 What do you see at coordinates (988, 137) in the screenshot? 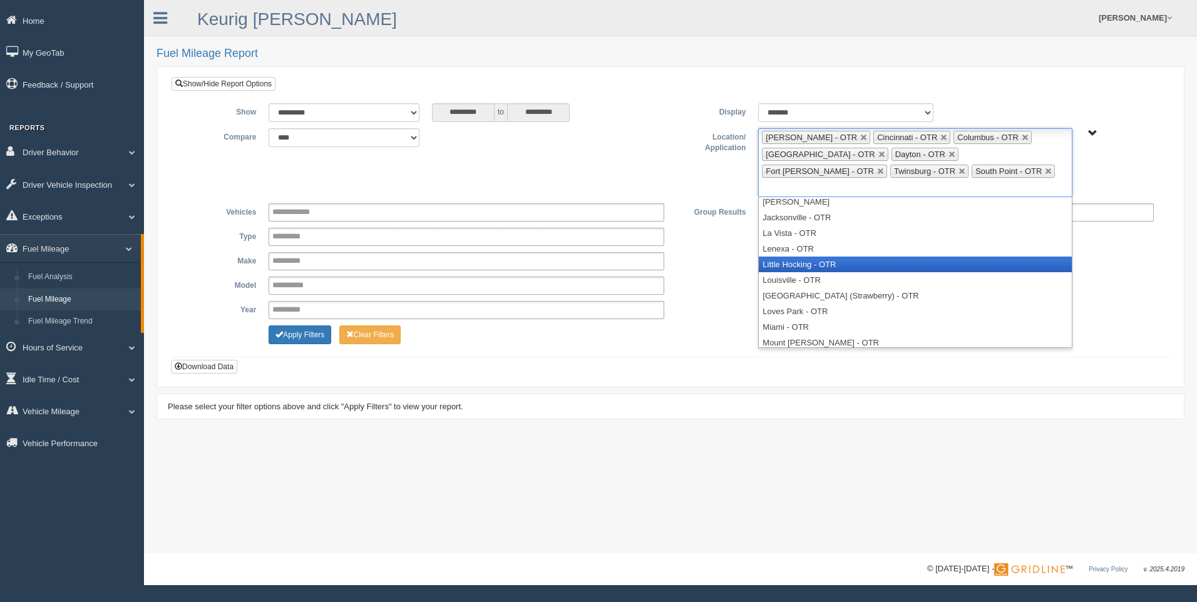
I see `span: Columbus - OTR` at bounding box center [988, 137].